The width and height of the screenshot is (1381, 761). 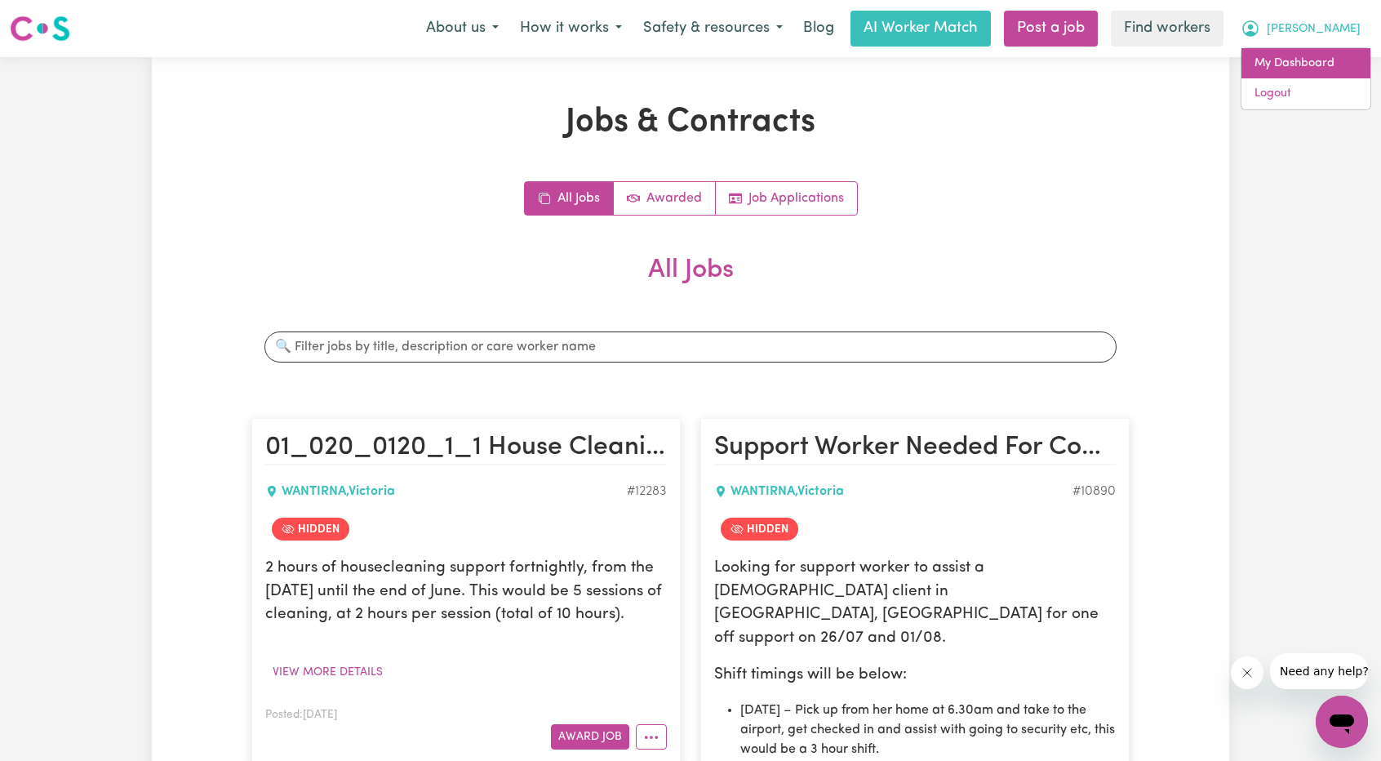 What do you see at coordinates (466, 448) in the screenshot?
I see `h2: 01_020_0120_1_1 House Cleaning And Other Household Activities` at bounding box center [466, 448].